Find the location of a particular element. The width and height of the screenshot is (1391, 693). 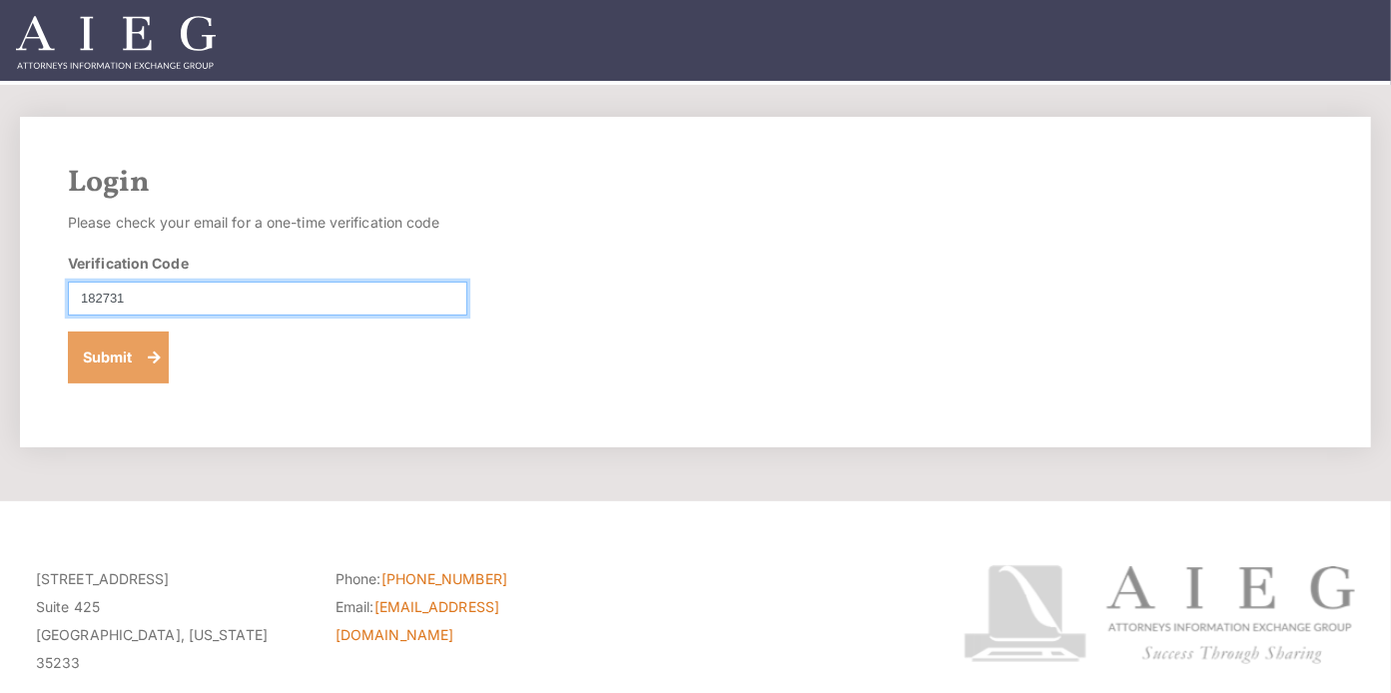

button: Submit is located at coordinates (118, 357).